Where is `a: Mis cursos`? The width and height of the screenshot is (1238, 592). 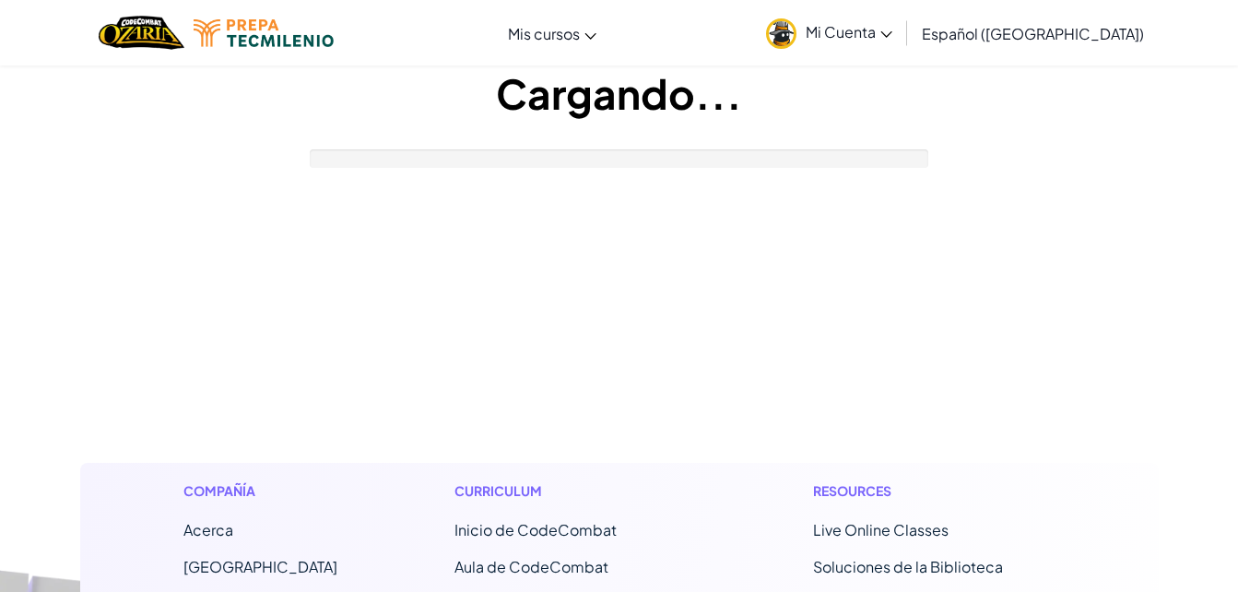 a: Mis cursos is located at coordinates (552, 33).